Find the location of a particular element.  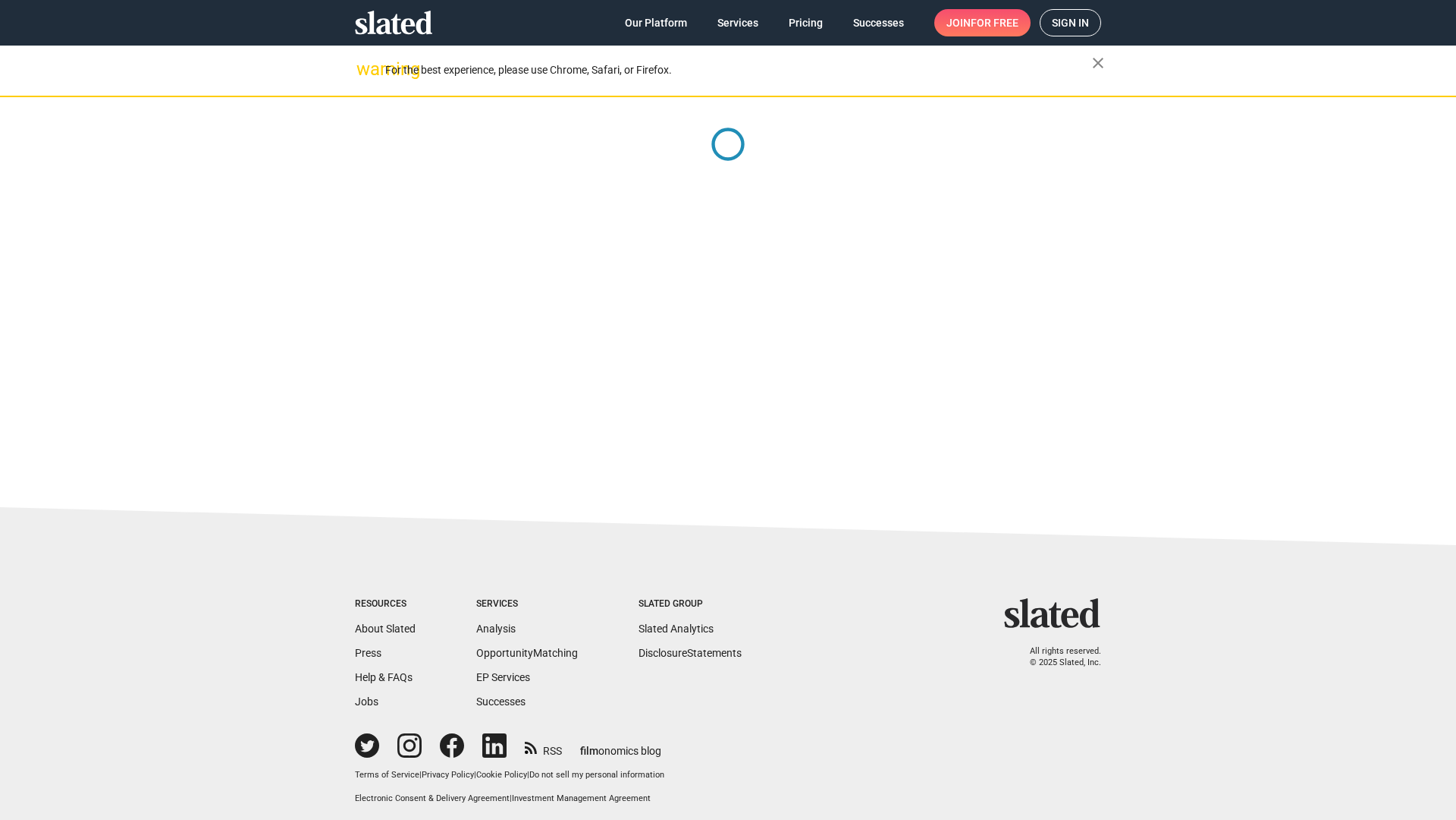

a: Press is located at coordinates (368, 653).